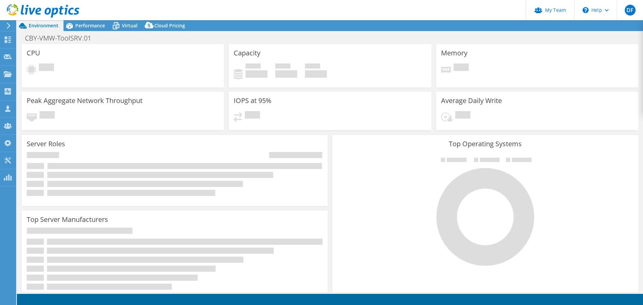 This screenshot has height=305, width=643. I want to click on h3: Memory, so click(454, 53).